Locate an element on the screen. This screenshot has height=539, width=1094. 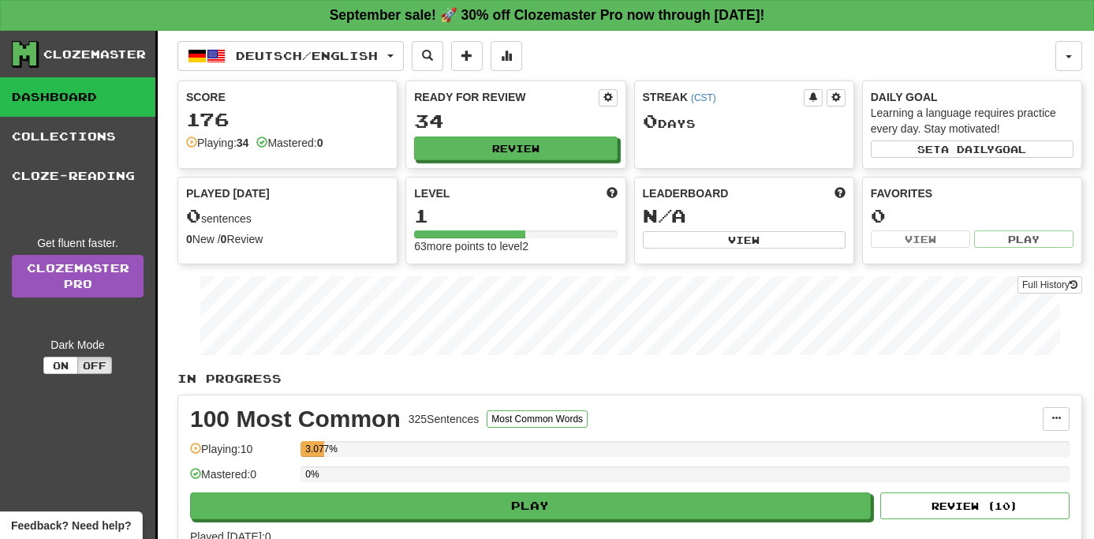
div: Streak is located at coordinates (723, 97).